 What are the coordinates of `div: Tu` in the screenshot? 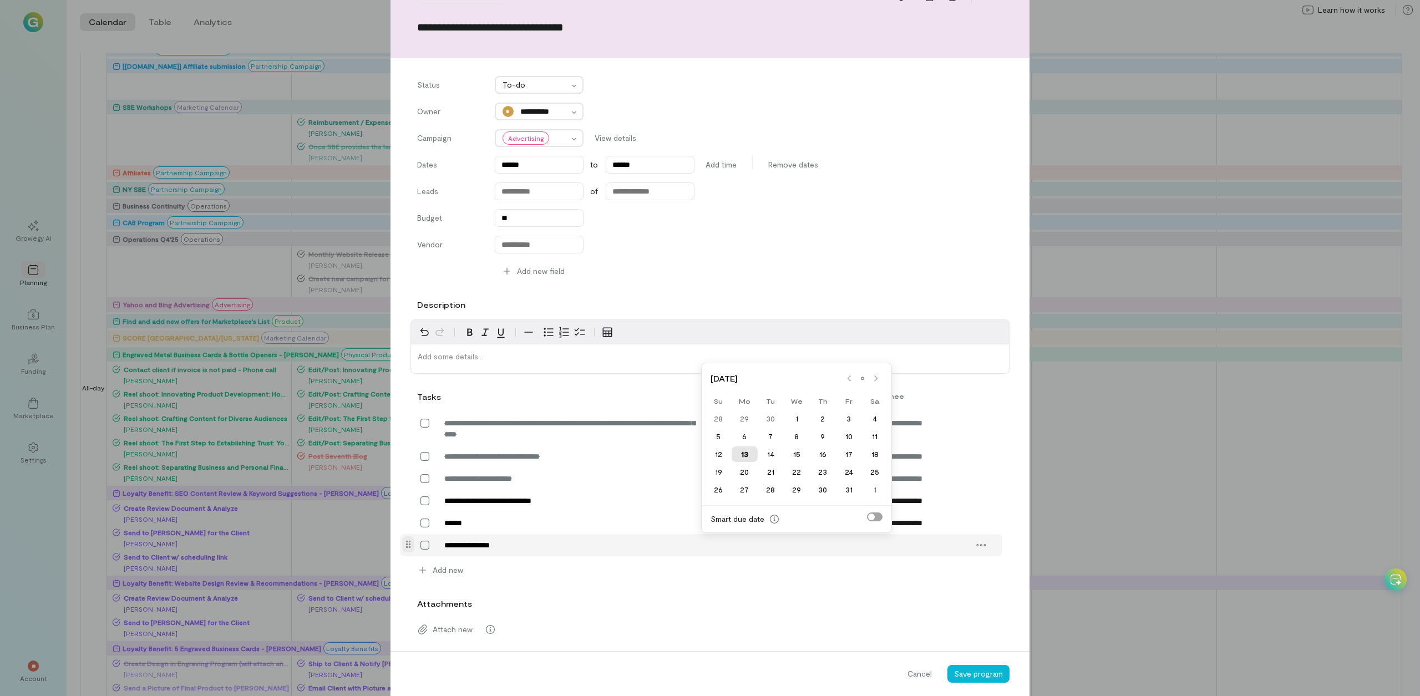 It's located at (770, 401).